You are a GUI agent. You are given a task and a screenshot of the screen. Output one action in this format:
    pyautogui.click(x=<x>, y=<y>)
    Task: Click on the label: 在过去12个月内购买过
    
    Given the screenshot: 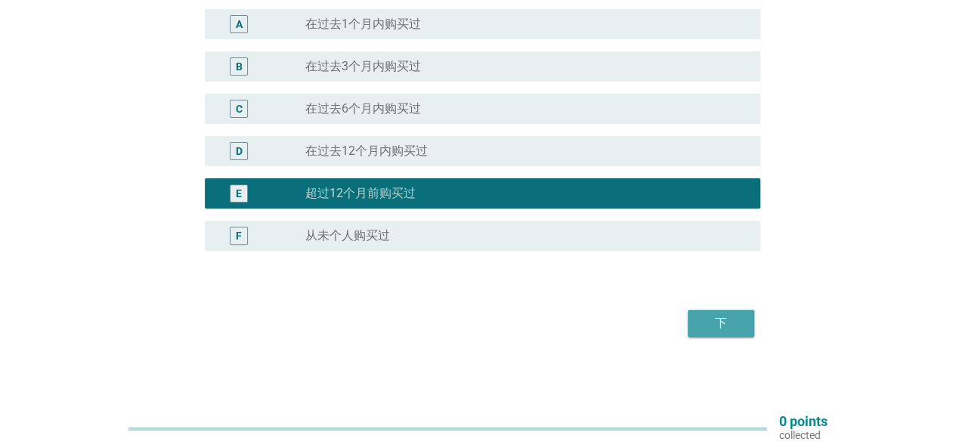 What is the action you would take?
    pyautogui.click(x=367, y=151)
    